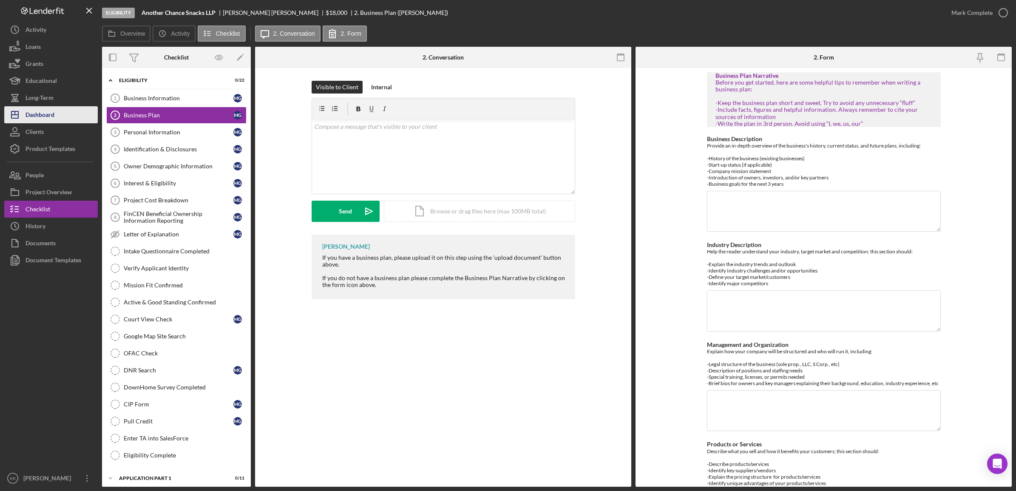 The image size is (1016, 491). I want to click on label: Industry Description, so click(734, 244).